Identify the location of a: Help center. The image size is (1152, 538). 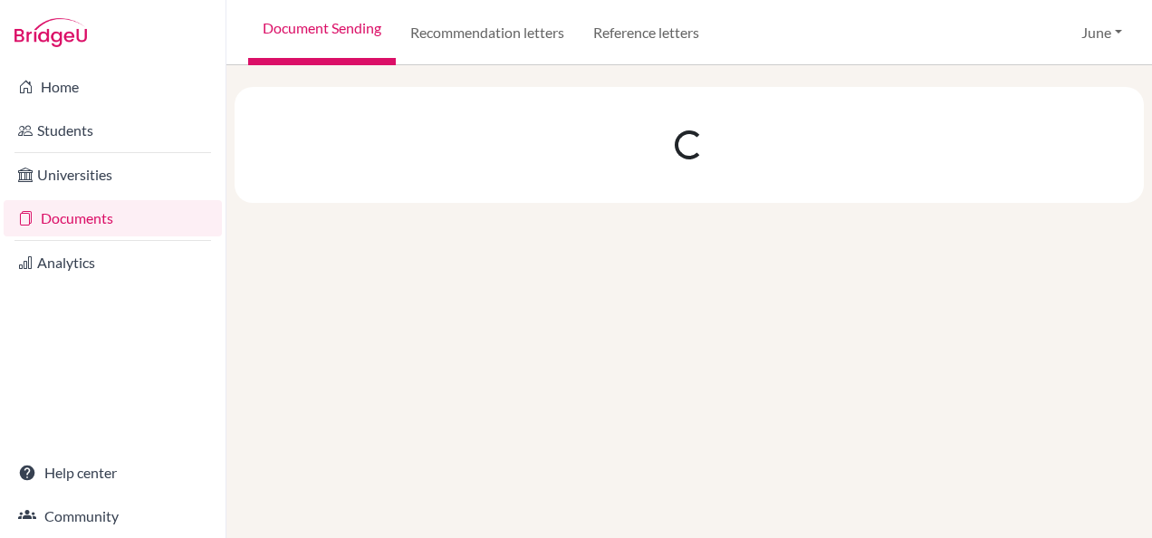
(112, 473).